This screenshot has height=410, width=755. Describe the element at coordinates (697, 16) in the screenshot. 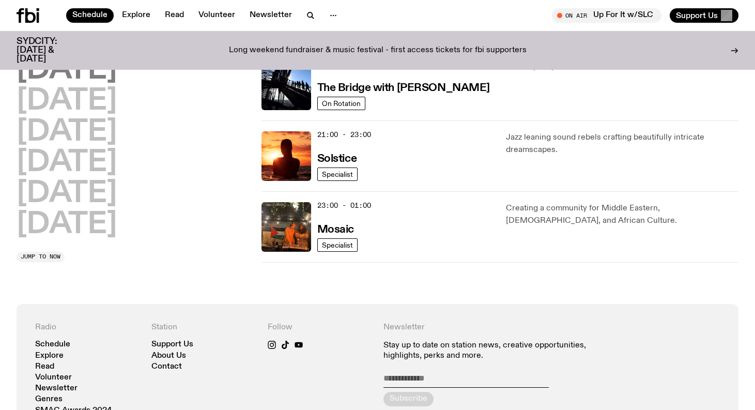

I see `span: Support Us` at that location.